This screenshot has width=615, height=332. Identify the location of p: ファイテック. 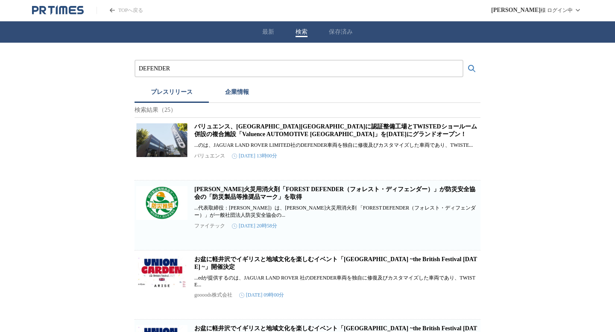
(210, 226).